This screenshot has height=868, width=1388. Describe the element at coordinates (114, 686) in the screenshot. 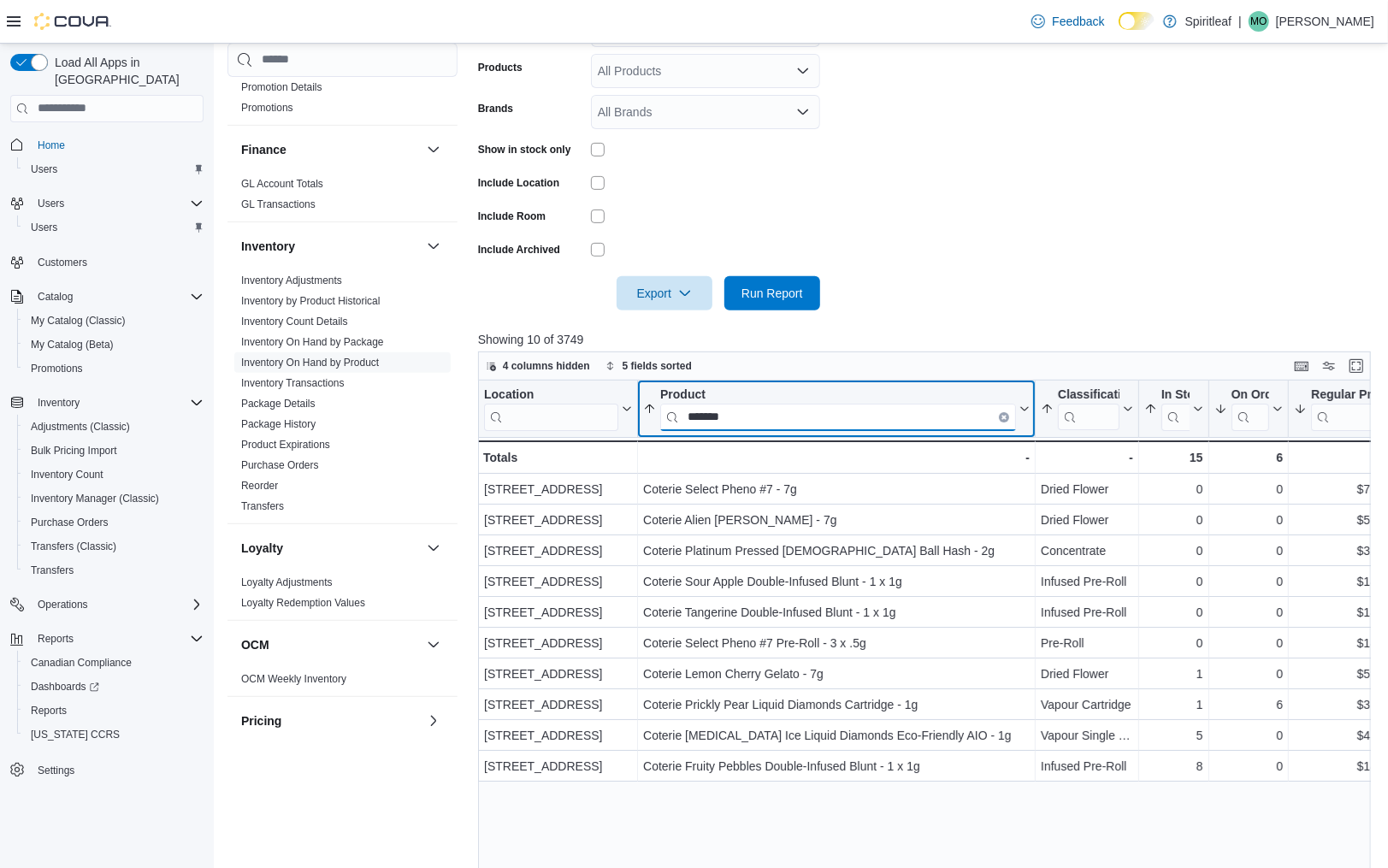

I see `span: Dashboards` at that location.